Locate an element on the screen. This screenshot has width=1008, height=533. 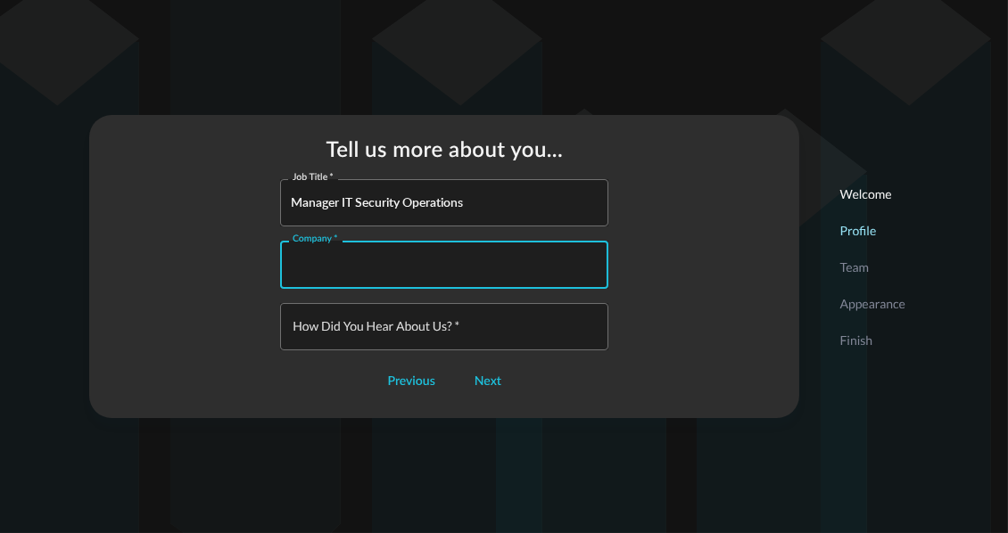
label: Job Title is located at coordinates (313, 178).